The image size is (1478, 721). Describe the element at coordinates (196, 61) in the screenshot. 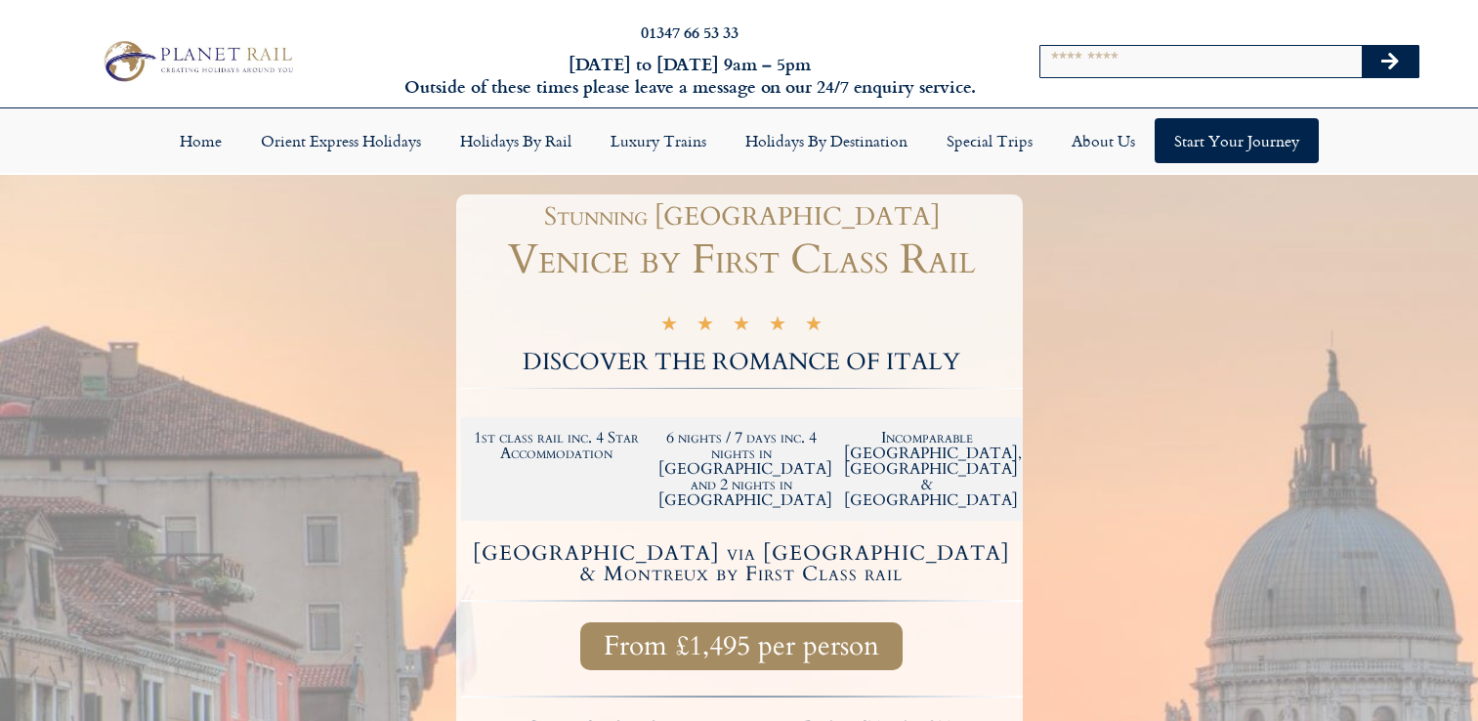

I see `img: Planet Rail Train Holidays Logo` at that location.